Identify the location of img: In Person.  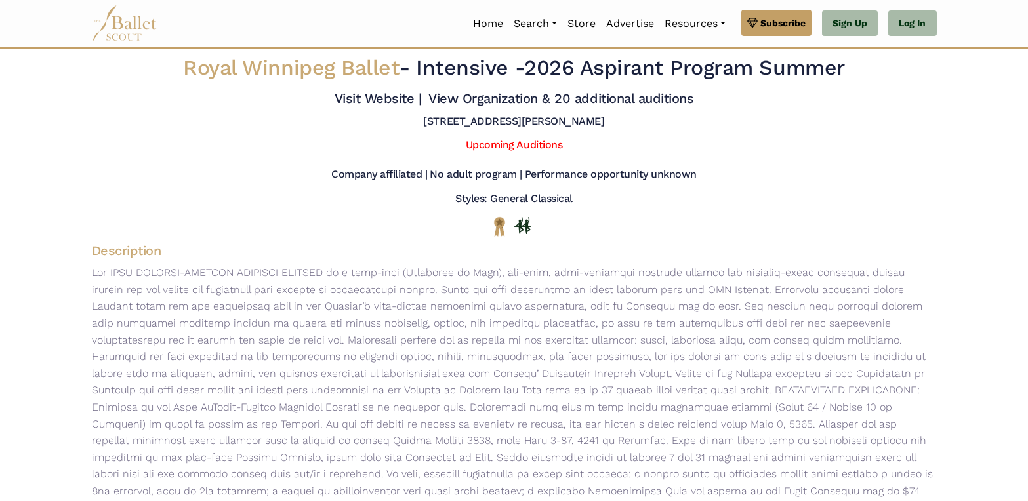
(522, 226).